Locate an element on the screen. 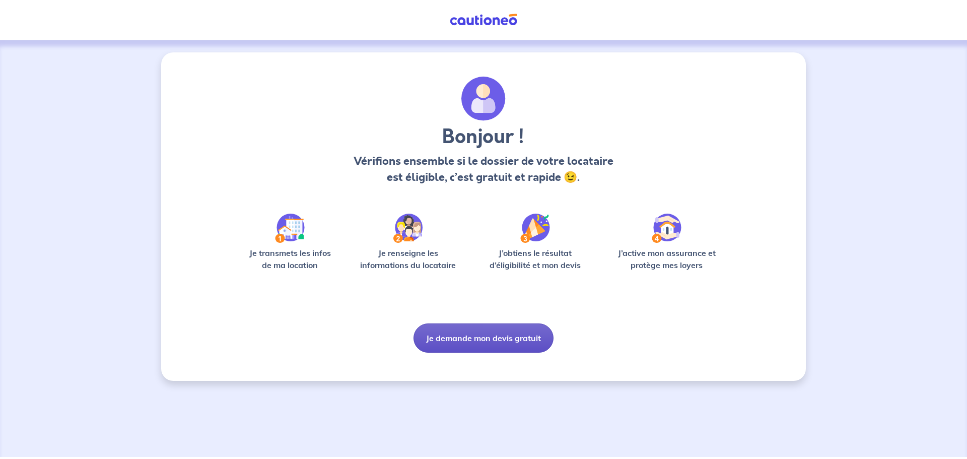 The image size is (967, 459). h3: Bonjour ! is located at coordinates (483, 137).